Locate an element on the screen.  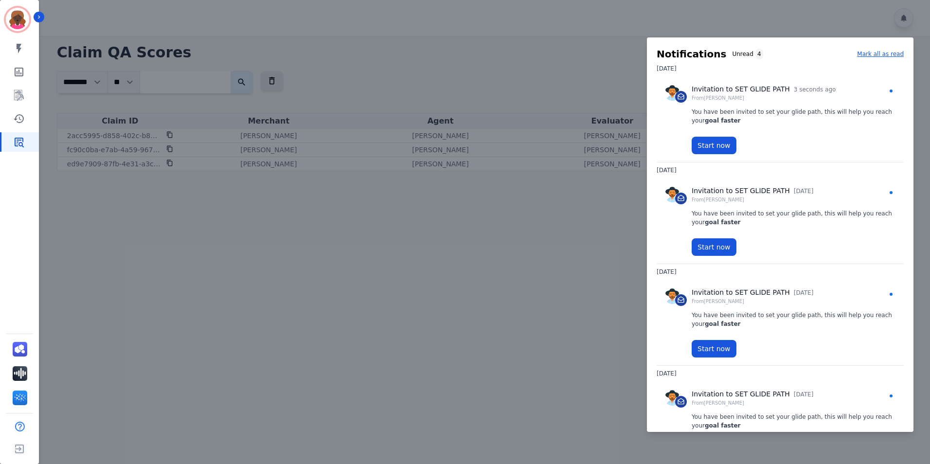
p: Mark all as read is located at coordinates (880, 54).